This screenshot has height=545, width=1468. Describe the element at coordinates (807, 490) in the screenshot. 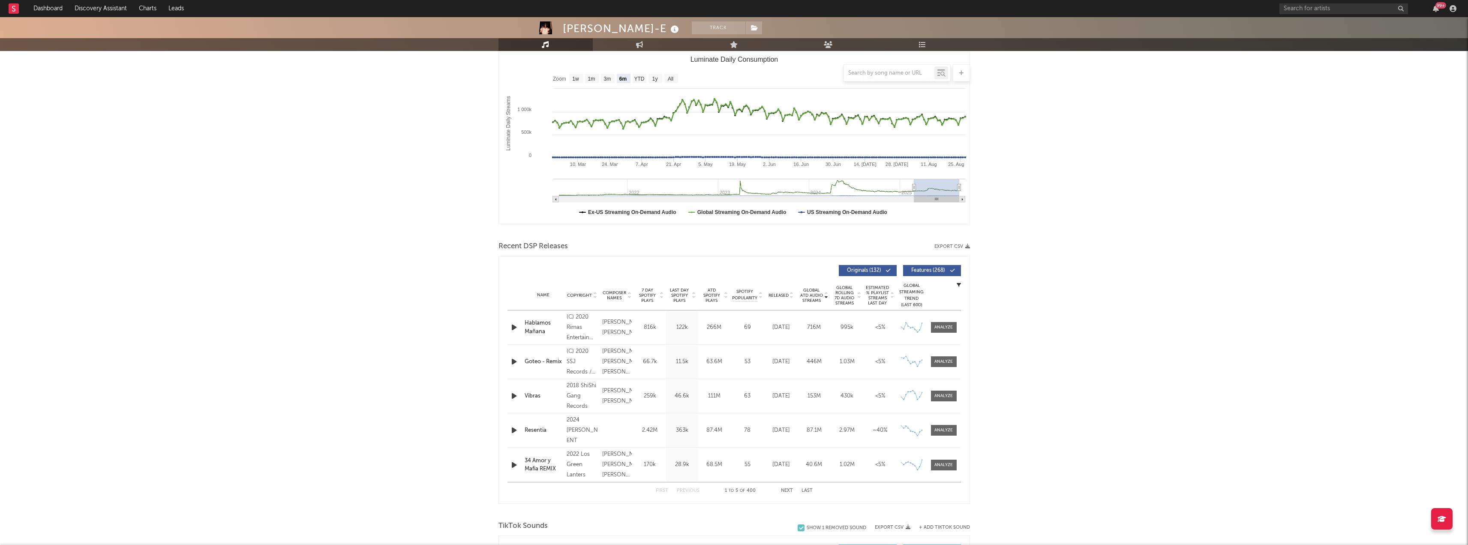

I see `button: Last` at that location.